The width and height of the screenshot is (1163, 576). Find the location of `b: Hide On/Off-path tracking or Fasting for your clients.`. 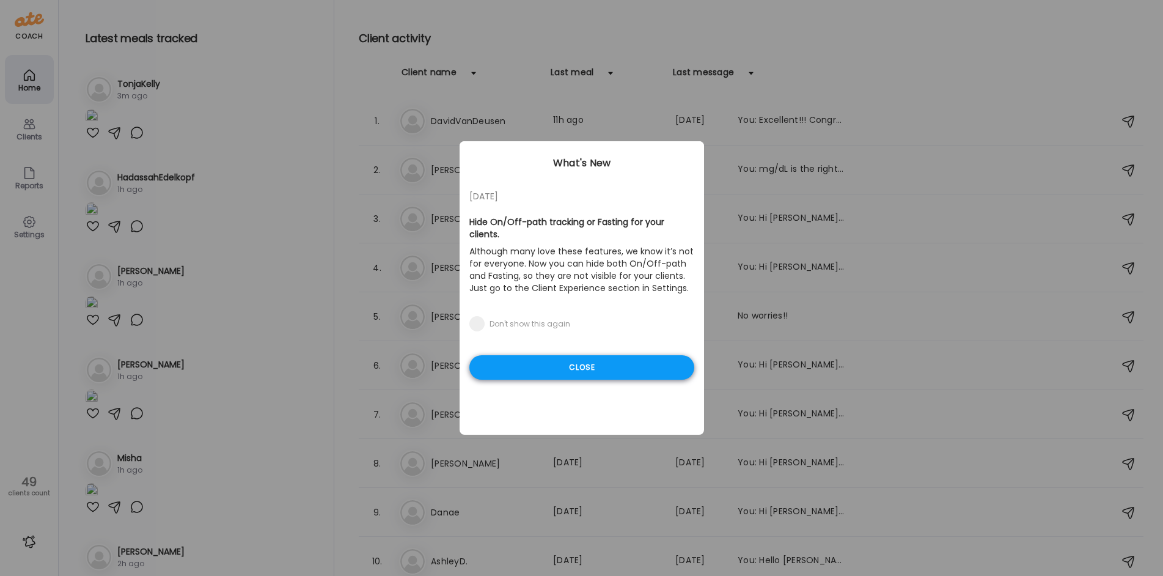

b: Hide On/Off-path tracking or Fasting for your clients. is located at coordinates (566, 228).